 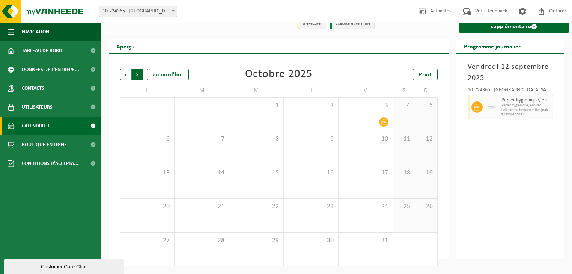 What do you see at coordinates (426, 139) in the screenshot?
I see `span: 12` at bounding box center [426, 139].